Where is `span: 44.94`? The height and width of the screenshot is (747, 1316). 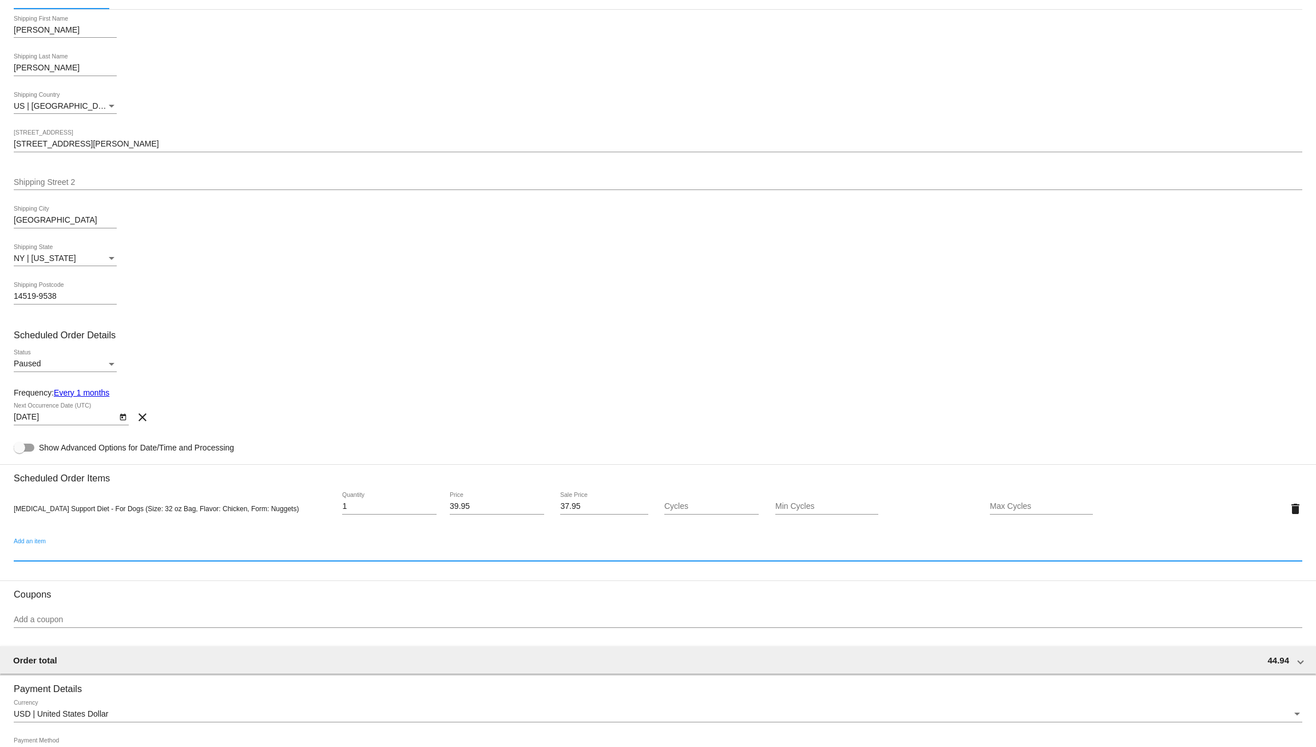
span: 44.94 is located at coordinates (1278, 660).